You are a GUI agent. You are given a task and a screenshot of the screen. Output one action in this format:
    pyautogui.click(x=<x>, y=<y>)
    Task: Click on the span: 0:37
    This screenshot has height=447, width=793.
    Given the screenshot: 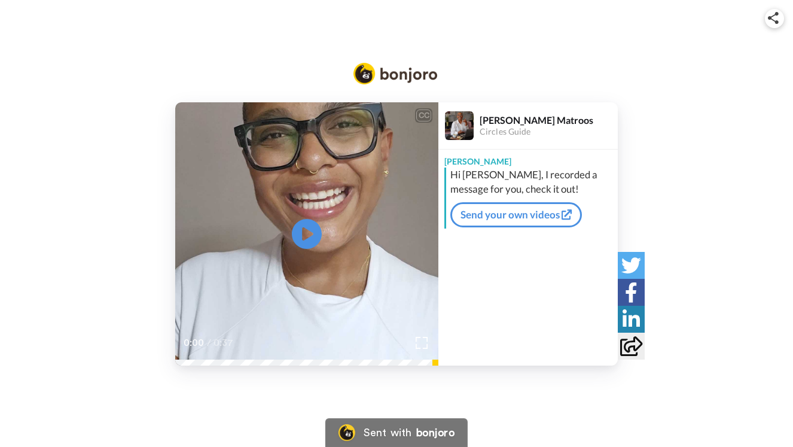 What is the action you would take?
    pyautogui.click(x=224, y=343)
    